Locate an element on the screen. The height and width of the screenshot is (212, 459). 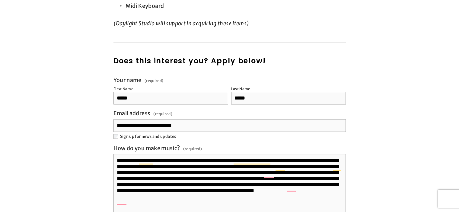
span: Sign up for news and updates is located at coordinates (148, 136).